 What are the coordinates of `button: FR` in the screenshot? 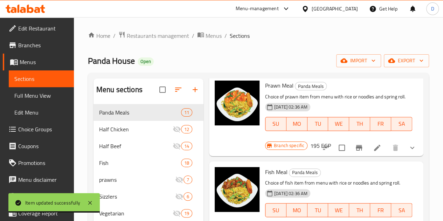 It's located at (381, 210).